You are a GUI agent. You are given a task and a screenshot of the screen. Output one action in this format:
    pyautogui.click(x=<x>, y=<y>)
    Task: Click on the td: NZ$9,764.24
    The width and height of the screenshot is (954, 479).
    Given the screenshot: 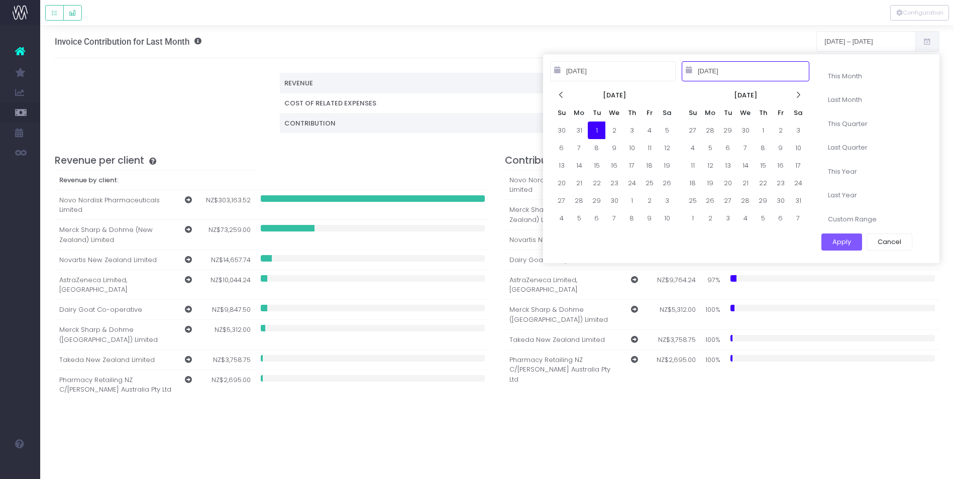 What is the action you would take?
    pyautogui.click(x=673, y=285)
    